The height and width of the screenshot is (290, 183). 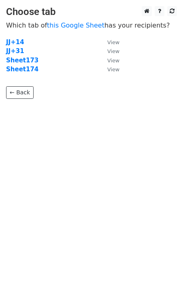 What do you see at coordinates (15, 51) in the screenshot?
I see `strong: JJ+31` at bounding box center [15, 51].